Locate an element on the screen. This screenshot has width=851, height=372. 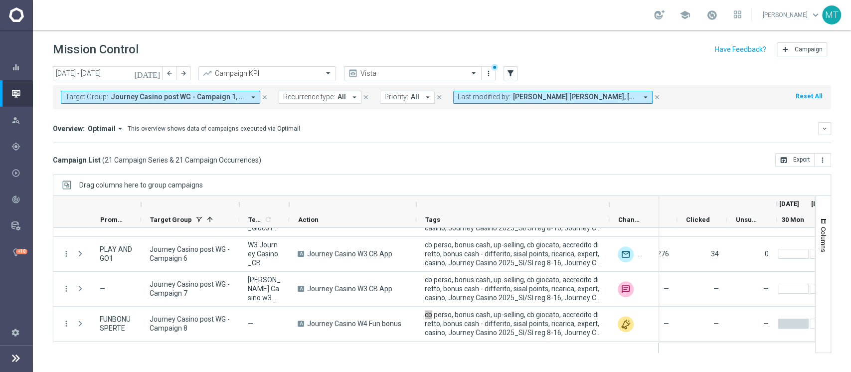
span: Drag columns here to group campaigns is located at coordinates (141, 185).